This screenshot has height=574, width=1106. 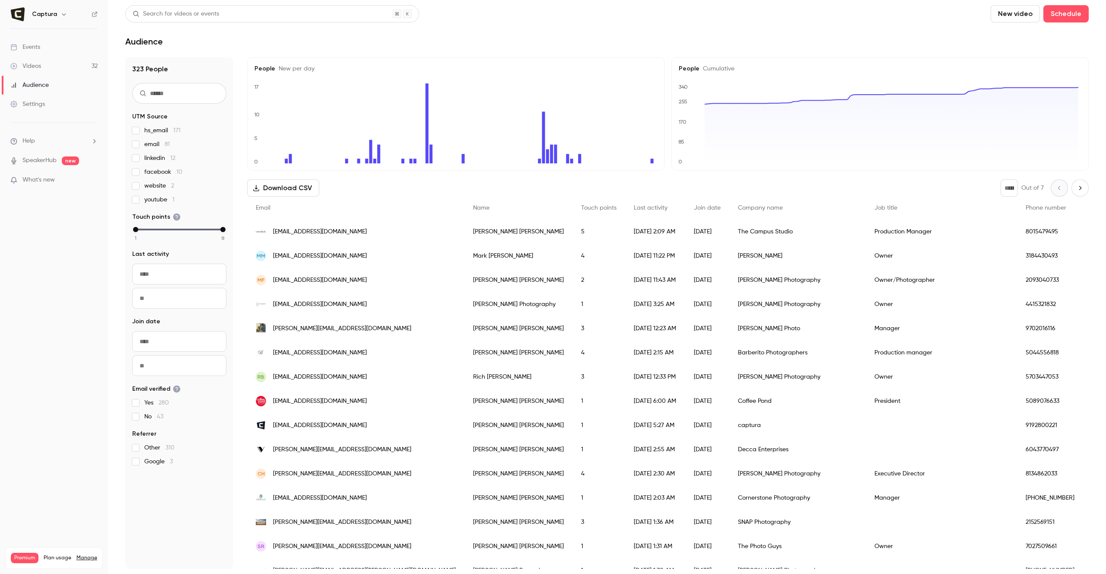 What do you see at coordinates (261, 232) in the screenshot?
I see `img: thecampusstudio.com` at bounding box center [261, 232].